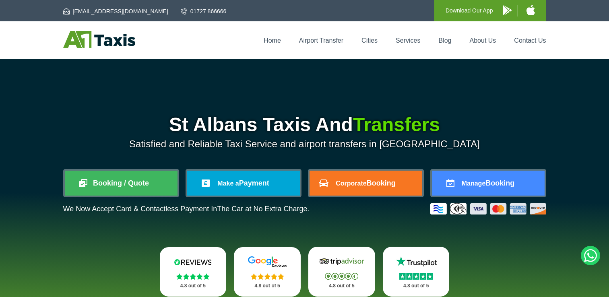  What do you see at coordinates (530, 40) in the screenshot?
I see `a: Contact Us` at bounding box center [530, 40].